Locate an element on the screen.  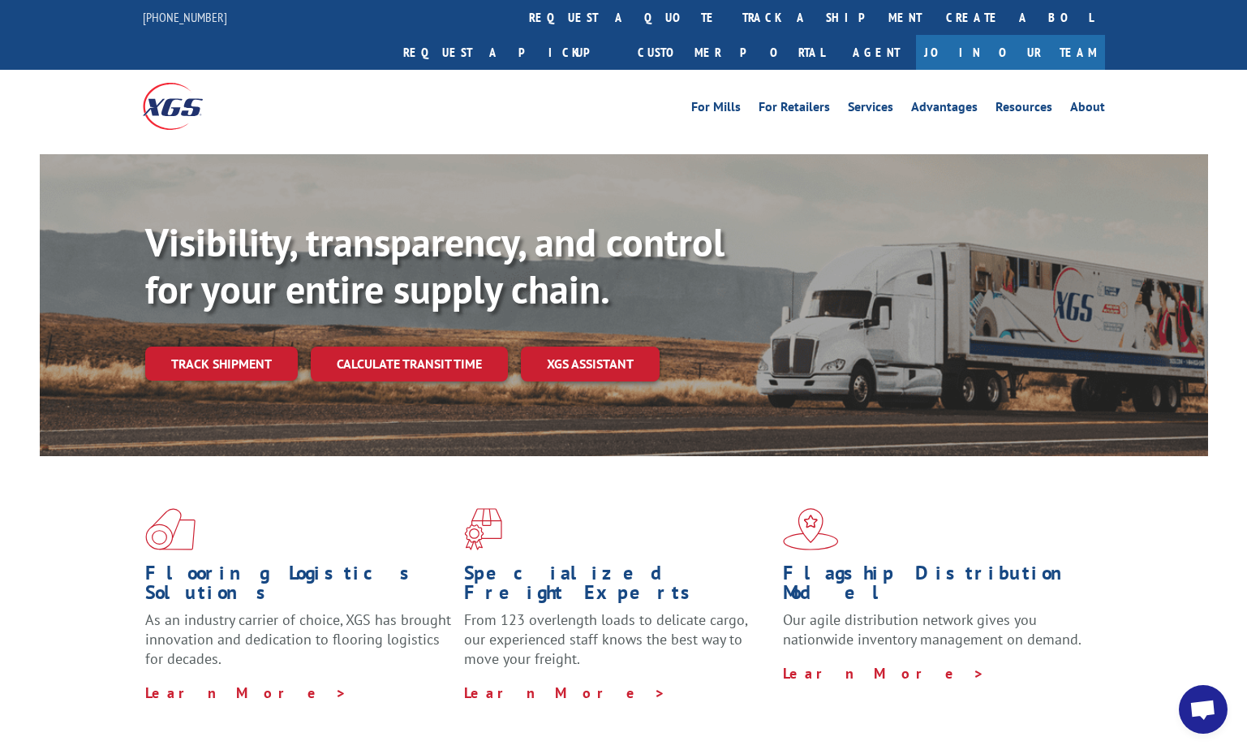
p: From 123 overlength loads to delicate cargo, our experienced staff knows the best way to move you... is located at coordinates (618, 646).